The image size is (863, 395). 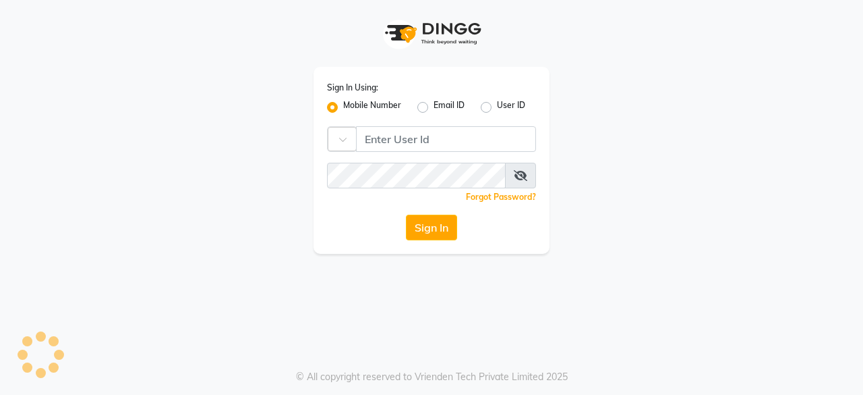 I want to click on label: Email ID, so click(x=449, y=107).